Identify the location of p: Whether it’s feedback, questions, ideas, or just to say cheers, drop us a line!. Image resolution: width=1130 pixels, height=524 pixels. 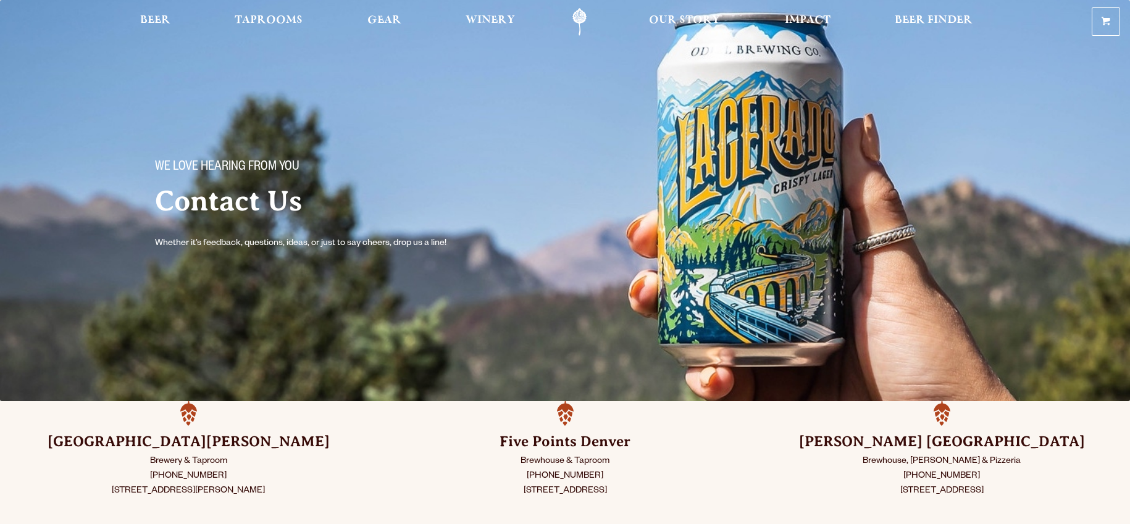
(313, 244).